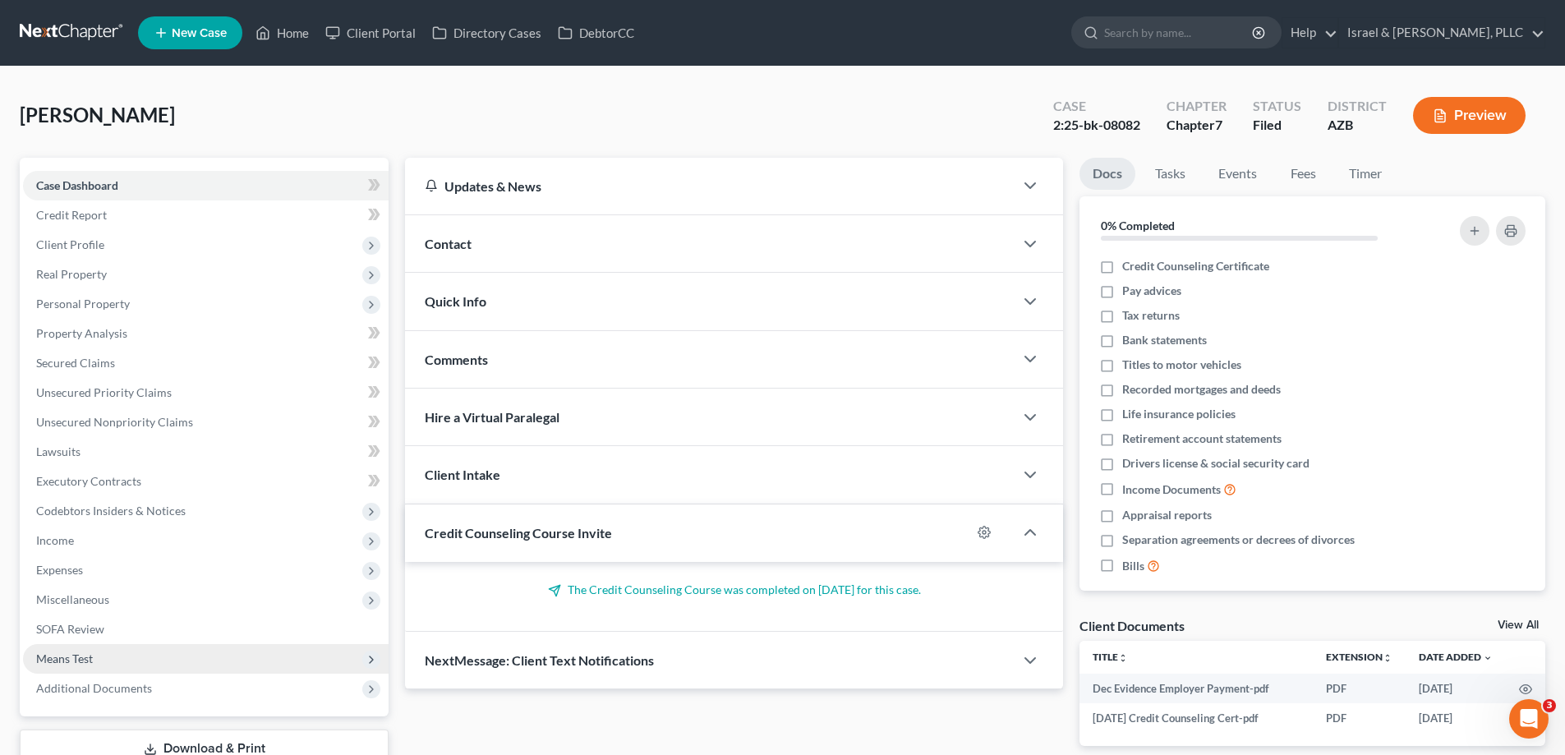 Image resolution: width=1565 pixels, height=755 pixels. I want to click on span: Means Test, so click(64, 658).